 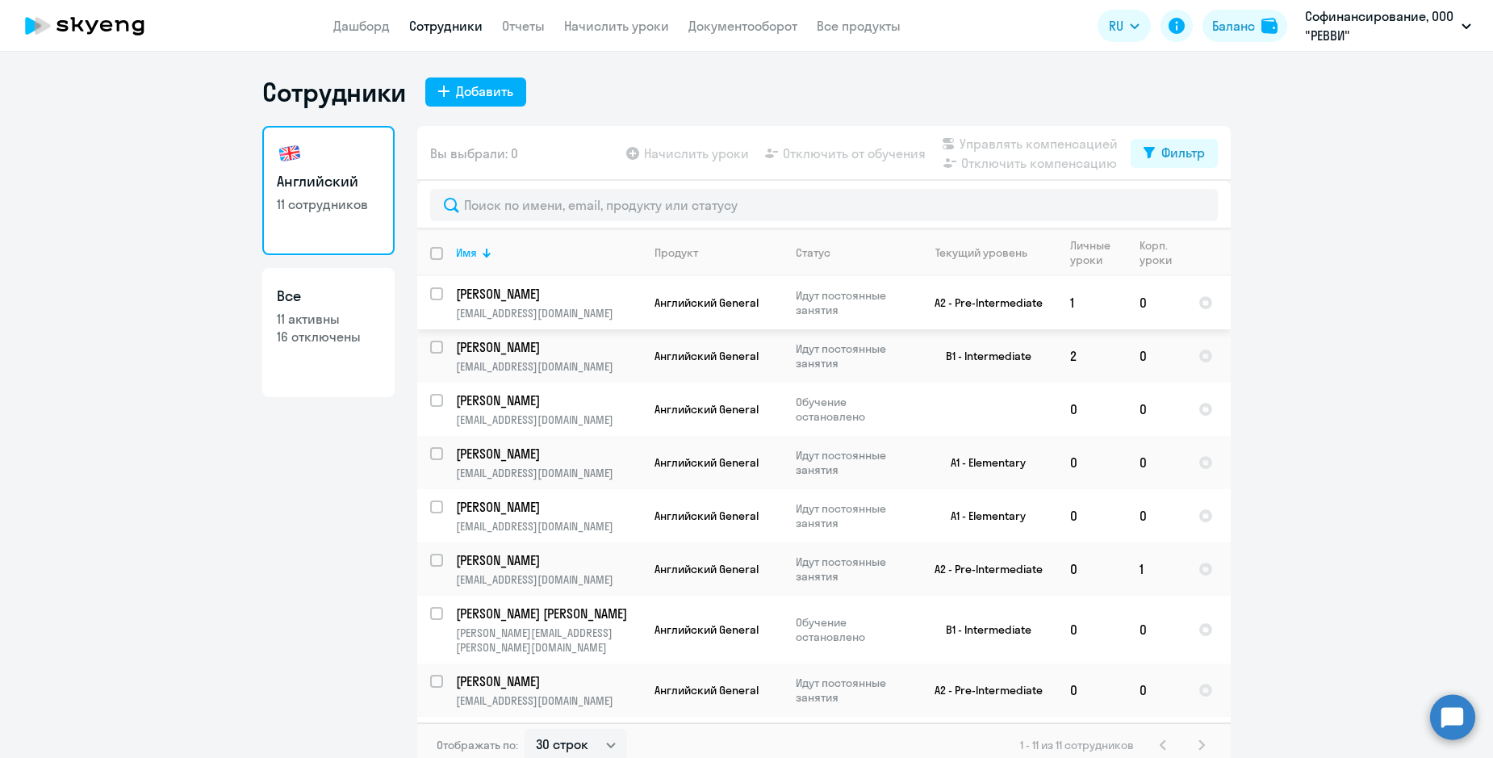 What do you see at coordinates (328, 296) in the screenshot?
I see `h3: Все` at bounding box center [328, 296].